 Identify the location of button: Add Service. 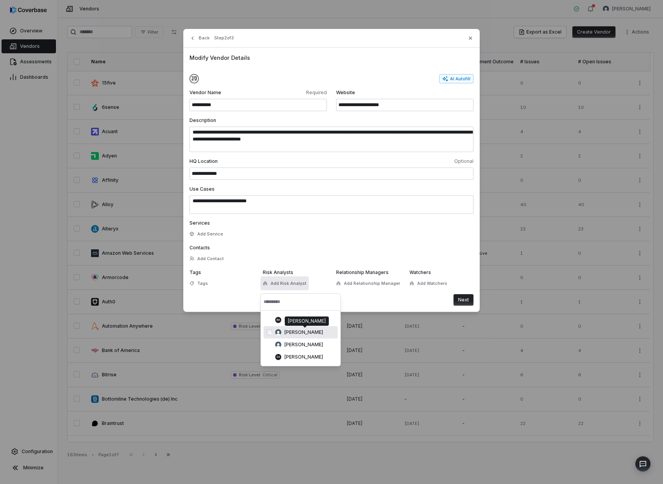
(206, 234).